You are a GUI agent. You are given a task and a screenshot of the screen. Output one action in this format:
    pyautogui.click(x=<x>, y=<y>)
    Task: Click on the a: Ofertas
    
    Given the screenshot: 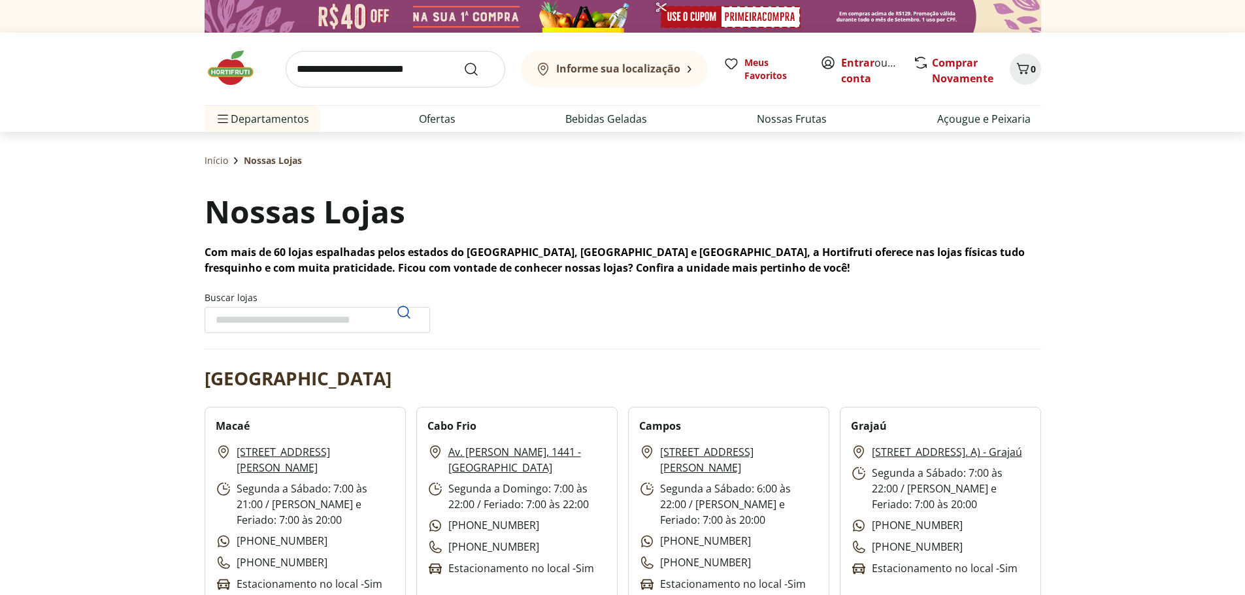 What is the action you would take?
    pyautogui.click(x=437, y=119)
    